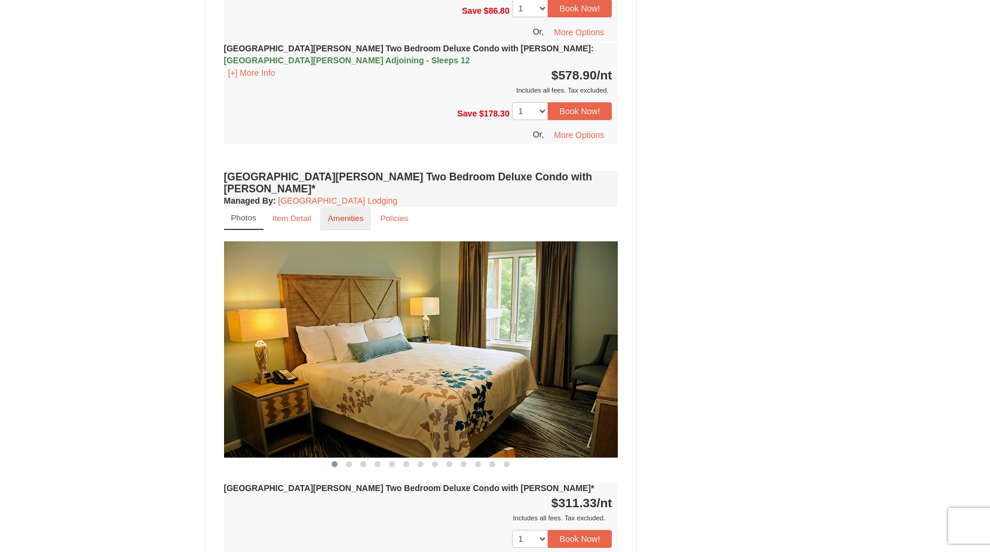  What do you see at coordinates (394, 218) in the screenshot?
I see `a: Policies` at bounding box center [394, 218].